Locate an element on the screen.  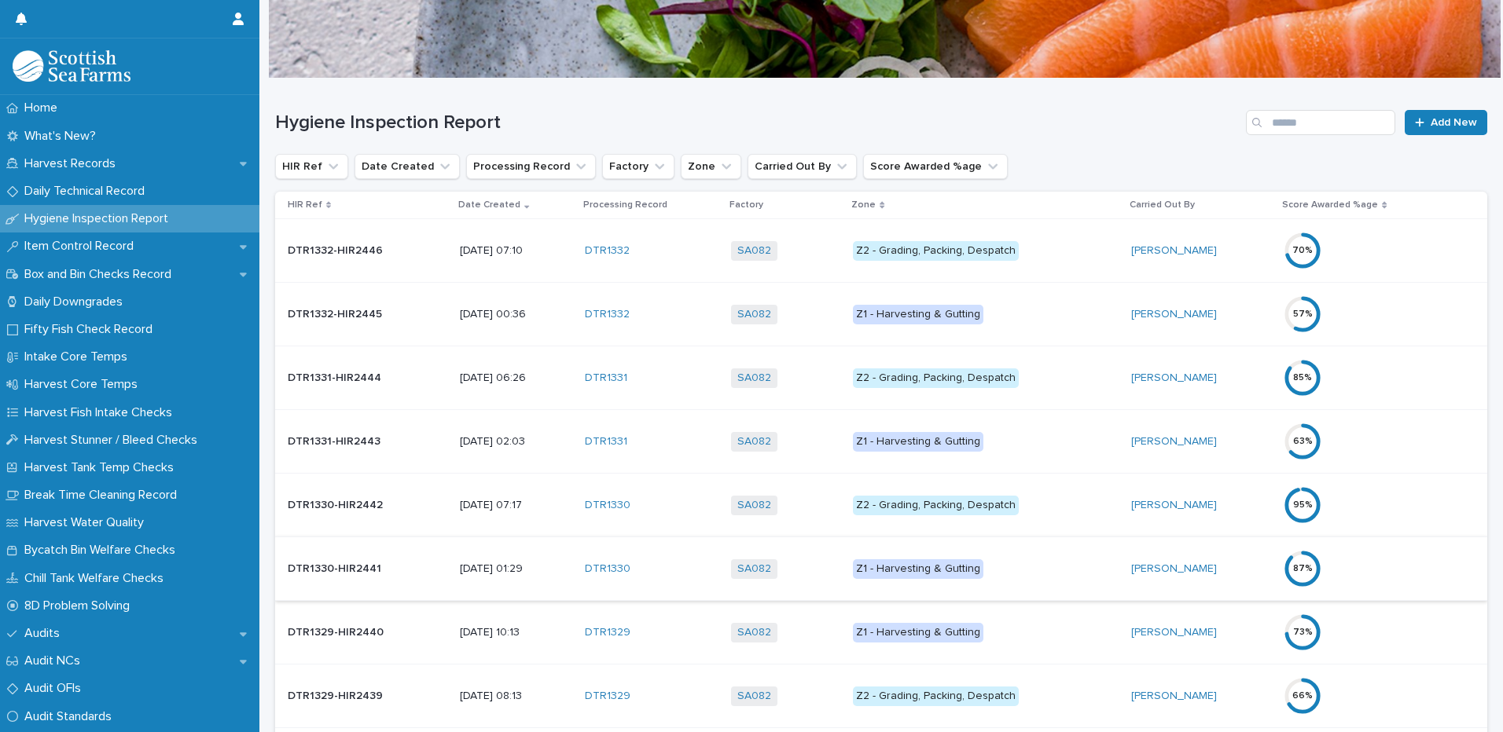
div: 73 % is located at coordinates (1302, 633).